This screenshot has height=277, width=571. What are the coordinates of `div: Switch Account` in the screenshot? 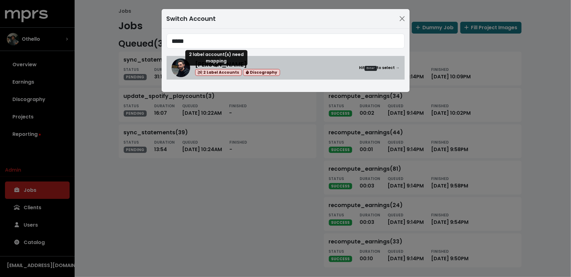 It's located at (191, 19).